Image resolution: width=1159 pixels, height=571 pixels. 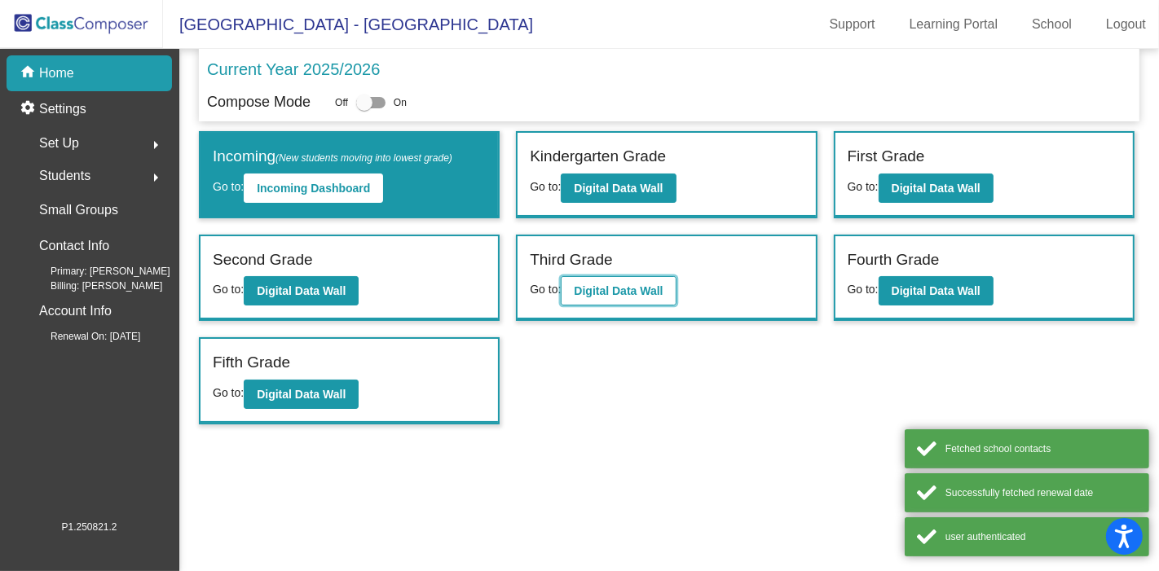 What do you see at coordinates (333, 157) in the screenshot?
I see `label: Incoming` at bounding box center [333, 157].